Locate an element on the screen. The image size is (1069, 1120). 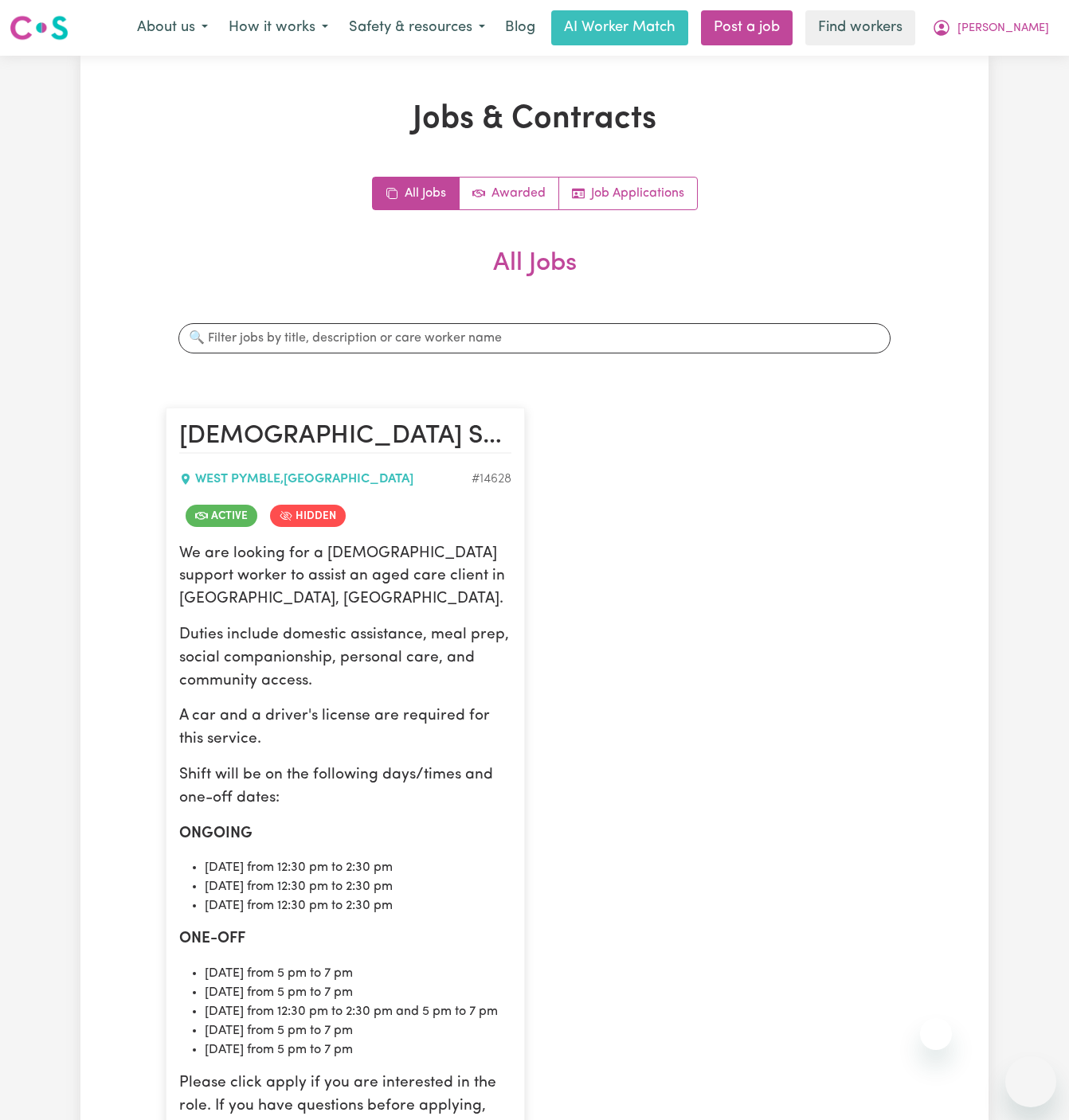
span: Job is active is located at coordinates (222, 516).